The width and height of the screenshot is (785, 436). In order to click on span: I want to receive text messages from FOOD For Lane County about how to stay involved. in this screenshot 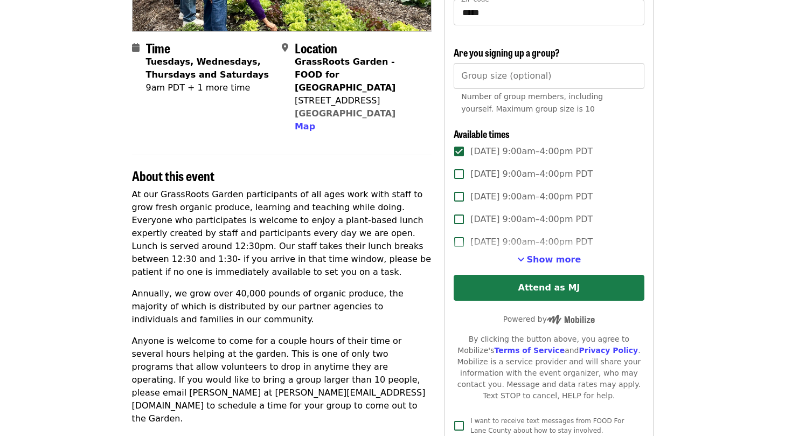, I will do `click(547, 426)`.